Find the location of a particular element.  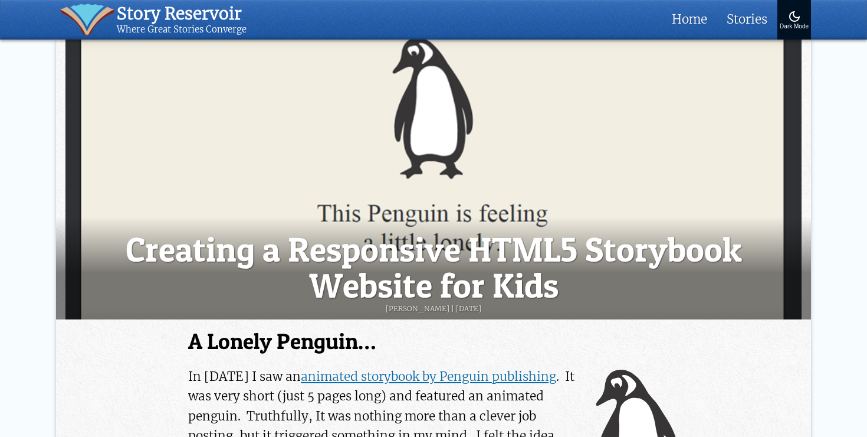

a: animated storybook by Penguin publishing is located at coordinates (428, 376).